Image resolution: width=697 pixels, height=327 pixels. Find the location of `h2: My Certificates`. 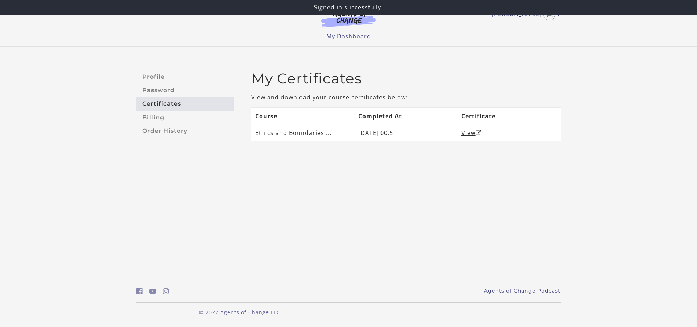

h2: My Certificates is located at coordinates (406, 78).